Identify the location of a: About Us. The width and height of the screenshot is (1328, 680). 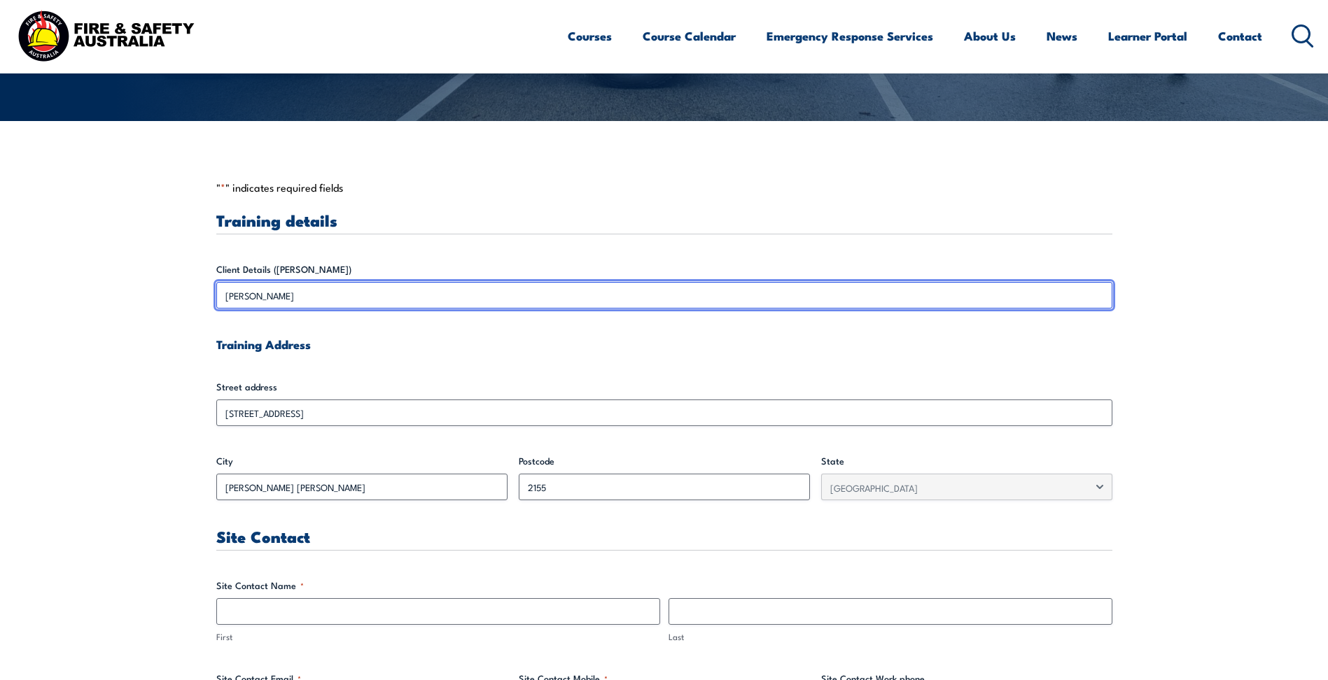
(990, 36).